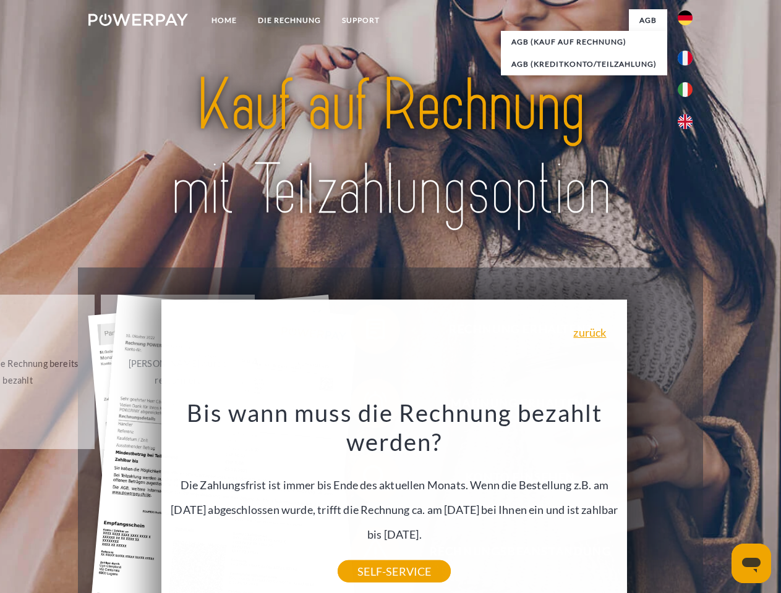 This screenshot has width=781, height=593. I want to click on a: Home, so click(224, 20).